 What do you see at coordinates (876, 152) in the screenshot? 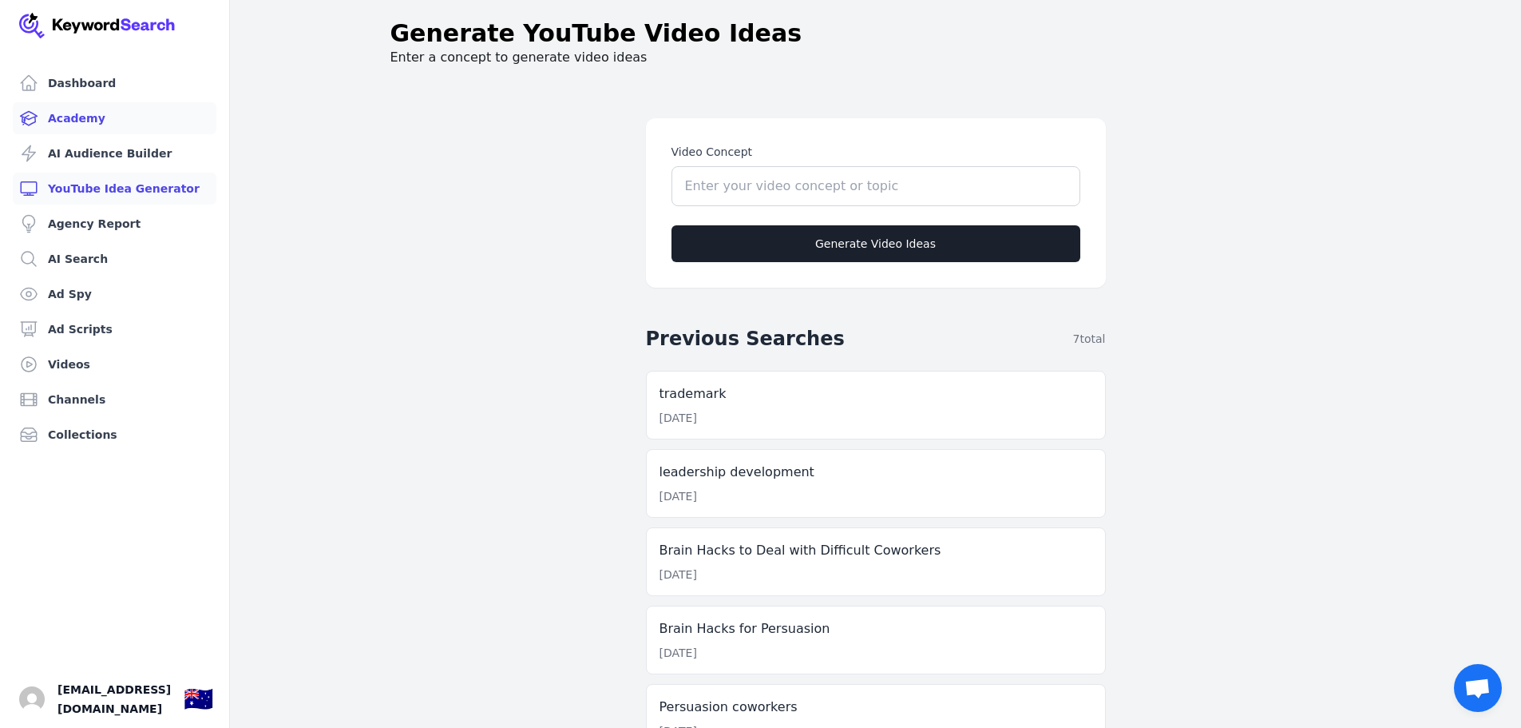
I see `label: Video Concept` at bounding box center [876, 152].